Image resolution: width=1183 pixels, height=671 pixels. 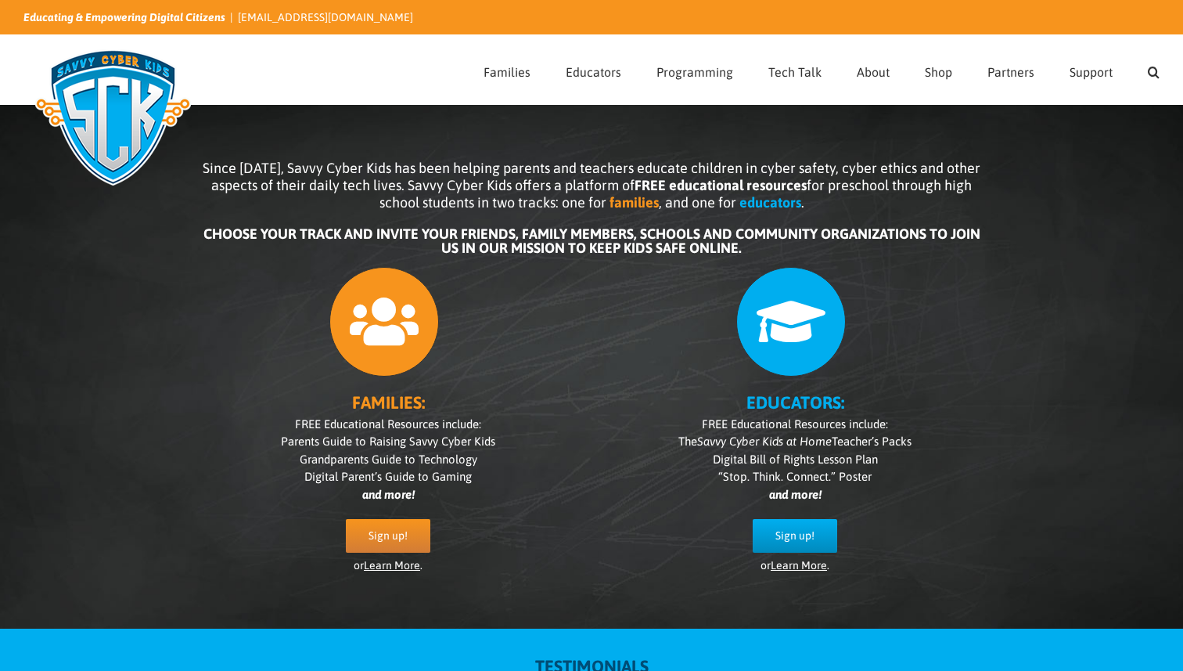 I want to click on span: Digital Parent’s Guide to Gaming, so click(x=388, y=476).